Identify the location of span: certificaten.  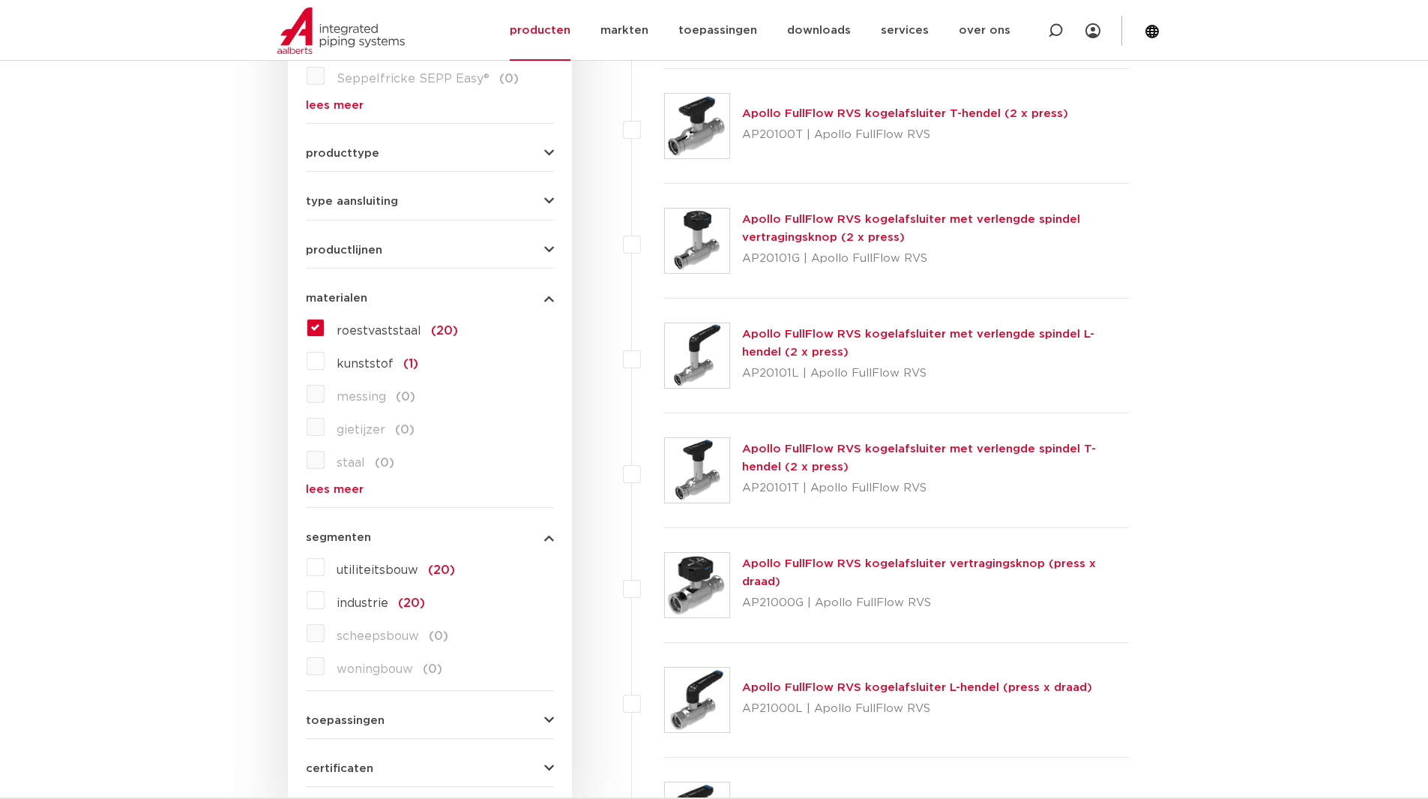
(340, 768).